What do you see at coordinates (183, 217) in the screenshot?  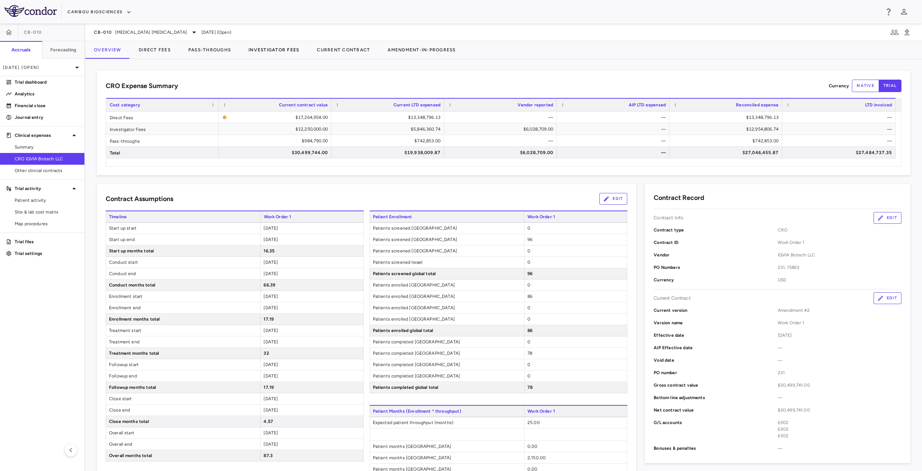 I see `span: Timeline` at bounding box center [183, 217].